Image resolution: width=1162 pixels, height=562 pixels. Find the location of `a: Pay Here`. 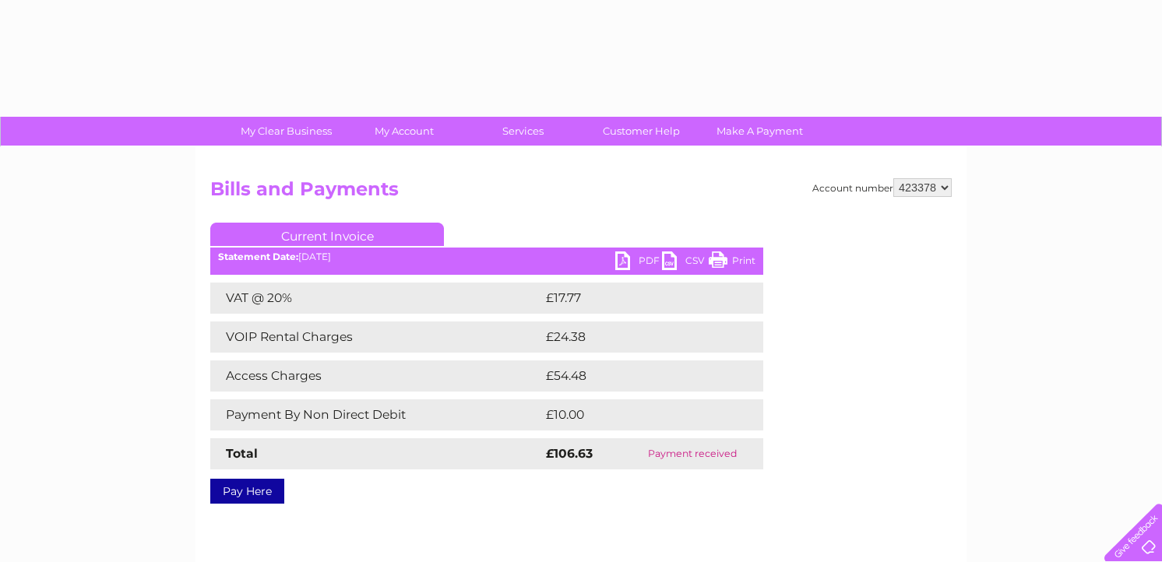

a: Pay Here is located at coordinates (247, 491).